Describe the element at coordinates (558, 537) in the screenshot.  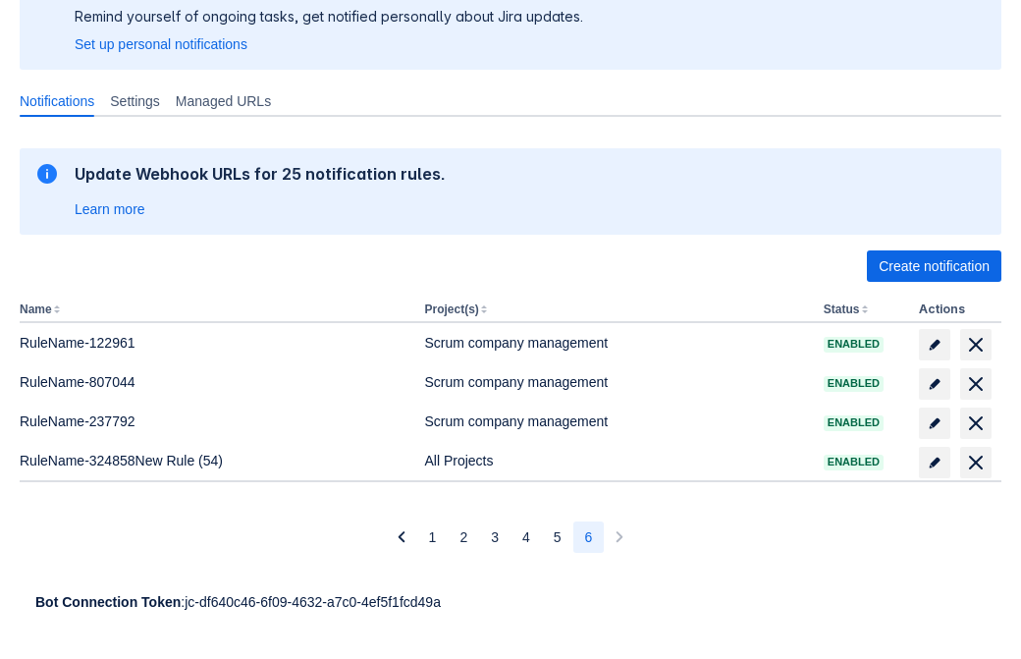
I see `button: Page 5` at that location.